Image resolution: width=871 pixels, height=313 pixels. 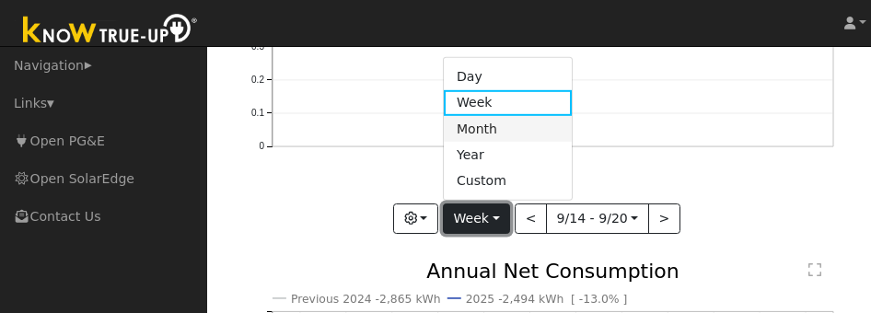 I want to click on text: Previous 2024 -2,865 kWh, so click(x=365, y=298).